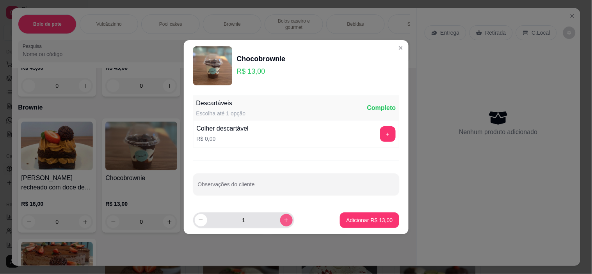 The height and width of the screenshot is (274, 592). What do you see at coordinates (223, 139) in the screenshot?
I see `p: R$ 0,00` at bounding box center [223, 139].